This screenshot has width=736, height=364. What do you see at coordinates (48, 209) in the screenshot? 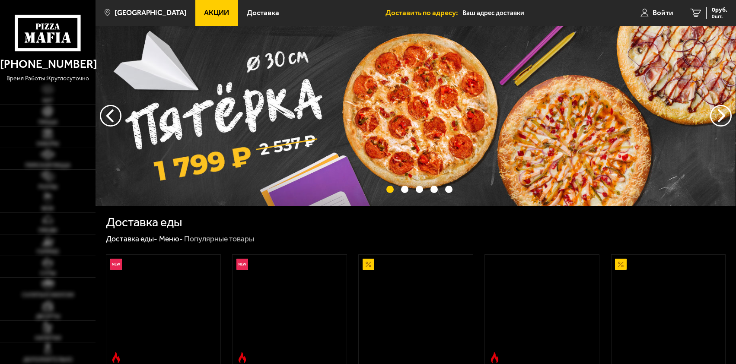
I see `span: WOK` at bounding box center [48, 209].